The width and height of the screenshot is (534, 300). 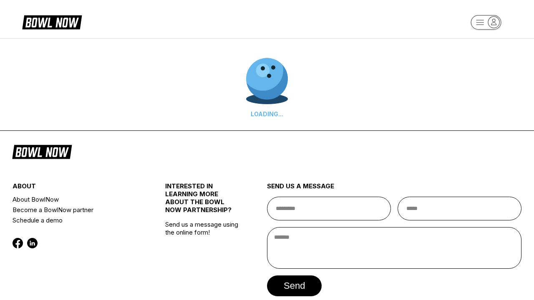 I want to click on div: INTERESTED IN LEARNING MORE ABOUT THE BOWL NOW PARTNERSHIP?, so click(x=203, y=201).